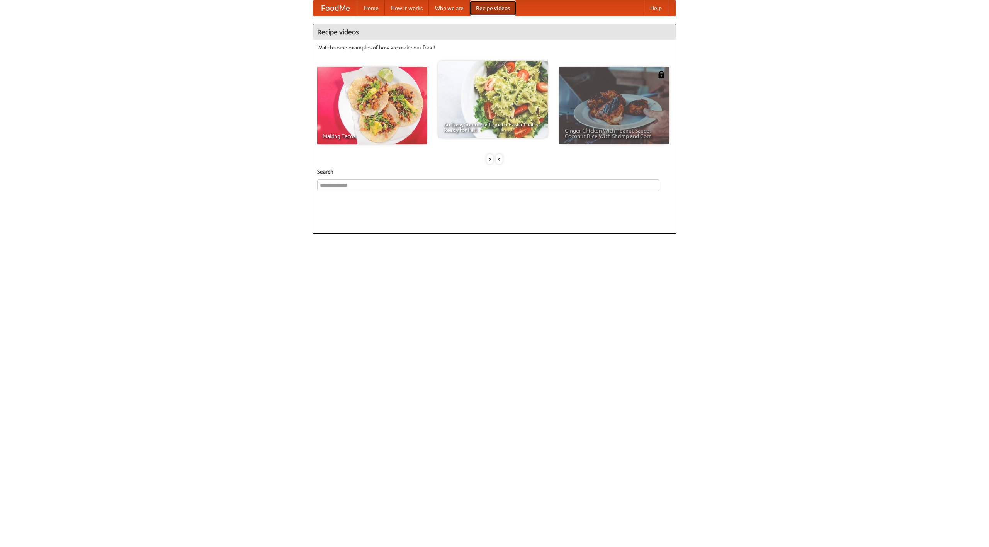 The height and width of the screenshot is (547, 989). I want to click on span: Making Tacos, so click(372, 136).